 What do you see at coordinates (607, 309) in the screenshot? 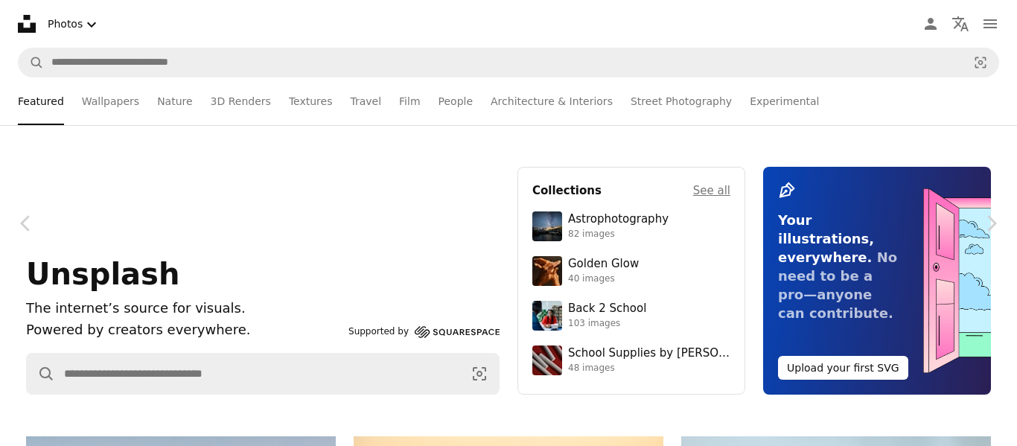
I see `div: Back 2 School` at bounding box center [607, 309].